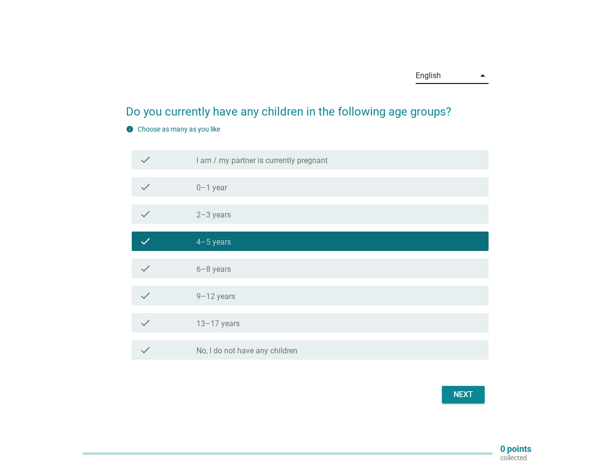 Image resolution: width=614 pixels, height=466 pixels. Describe the element at coordinates (216, 297) in the screenshot. I see `label: 9–12 years` at that location.